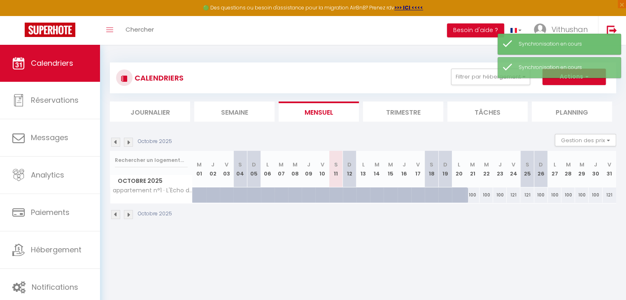  What do you see at coordinates (500, 169) in the screenshot?
I see `th: 23` at bounding box center [500, 169].